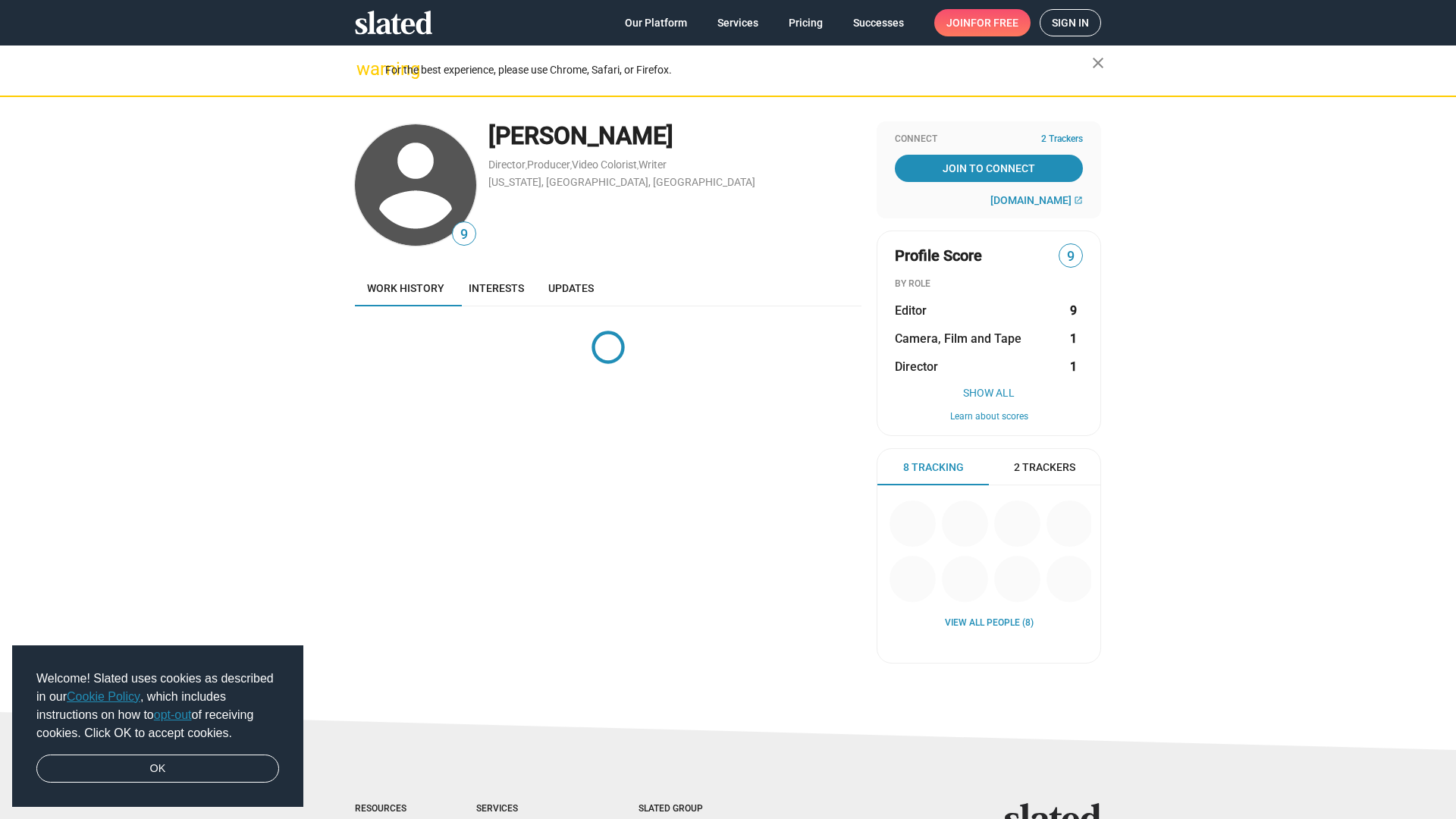 Image resolution: width=1456 pixels, height=819 pixels. Describe the element at coordinates (989, 417) in the screenshot. I see `button: Learn about scores` at that location.